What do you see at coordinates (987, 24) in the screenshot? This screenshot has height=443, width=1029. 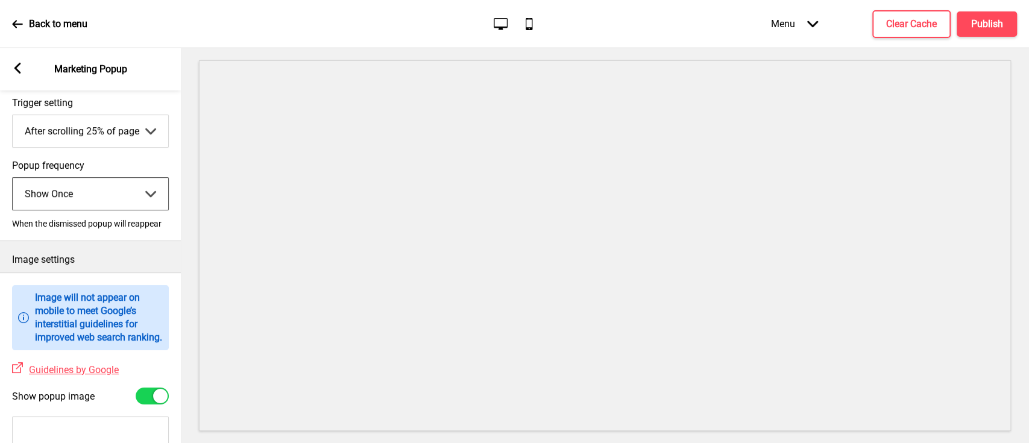 I see `h4: Publish` at bounding box center [987, 24].